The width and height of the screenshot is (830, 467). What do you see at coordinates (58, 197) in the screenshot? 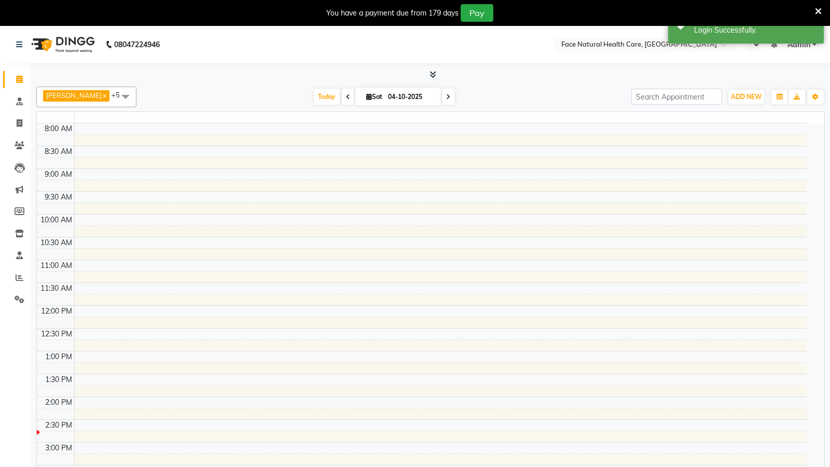
I see `div: 9:30 AM` at bounding box center [58, 197].